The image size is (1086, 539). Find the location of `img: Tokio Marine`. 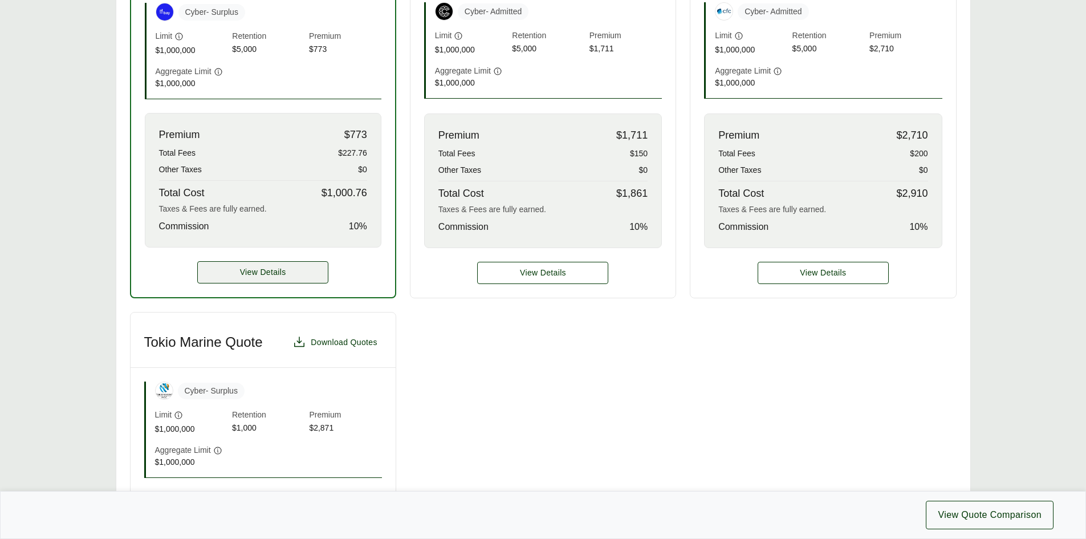

img: Tokio Marine is located at coordinates (164, 391).